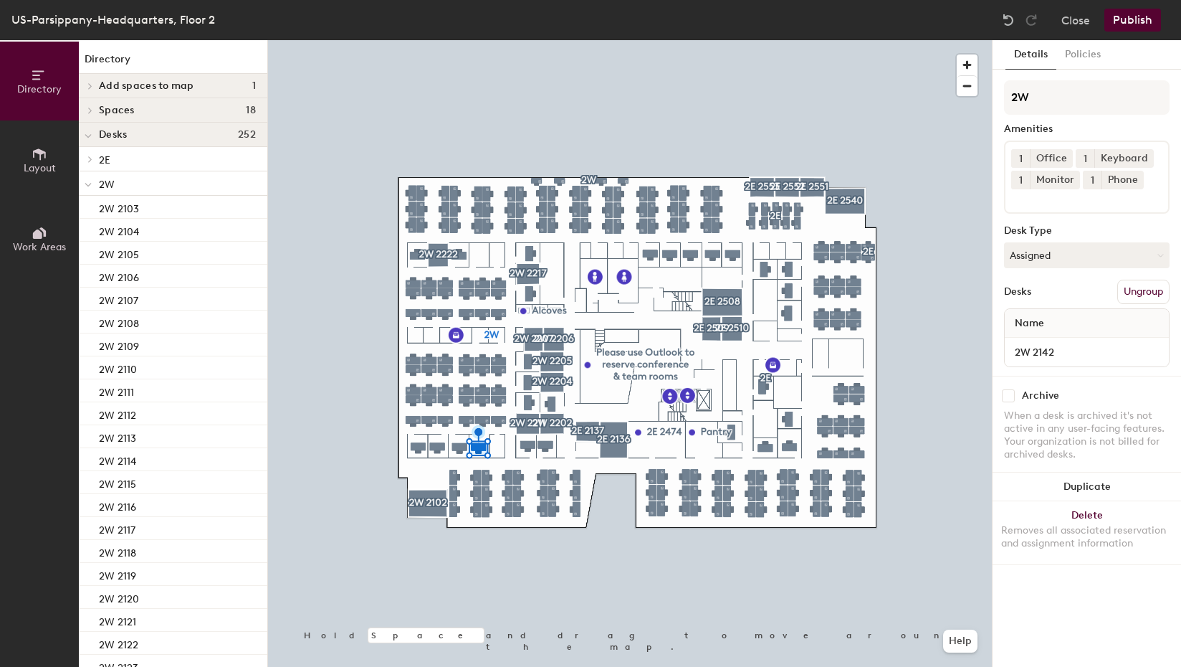  I want to click on h1: Directory, so click(173, 62).